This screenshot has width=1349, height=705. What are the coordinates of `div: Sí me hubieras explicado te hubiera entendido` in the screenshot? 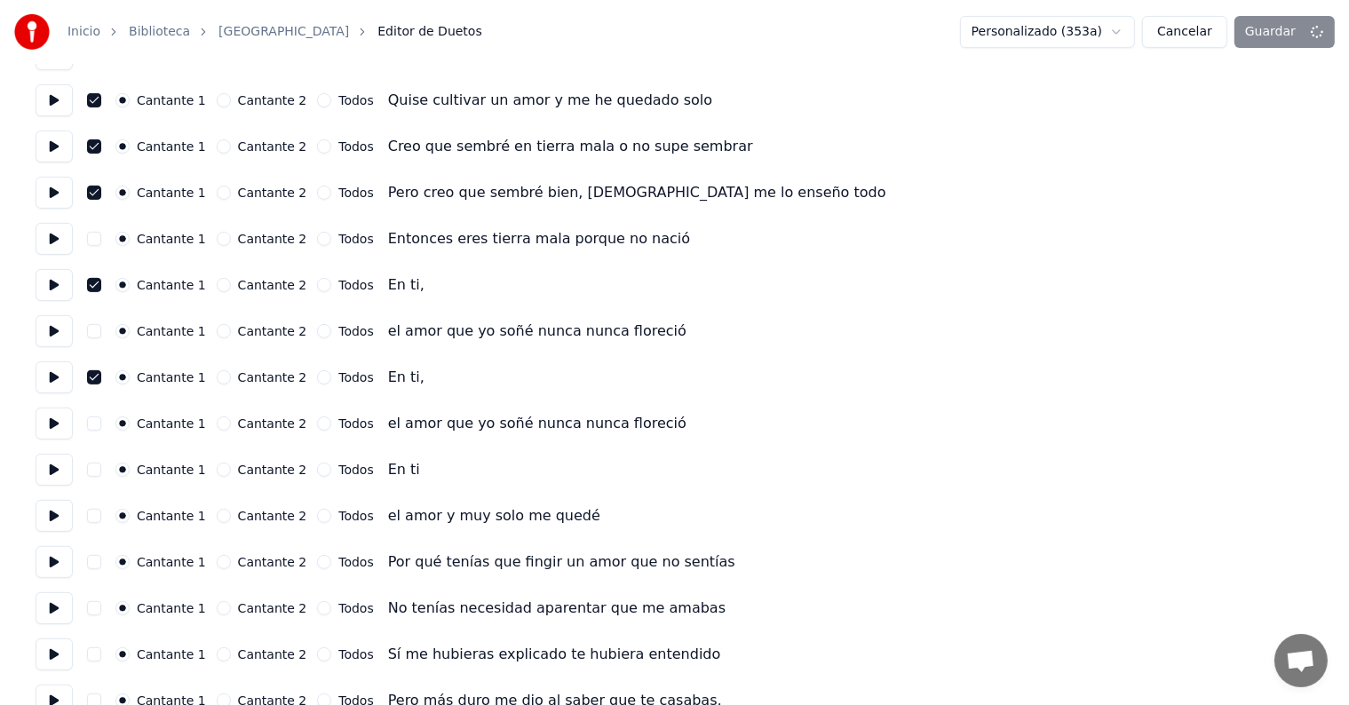 It's located at (554, 655).